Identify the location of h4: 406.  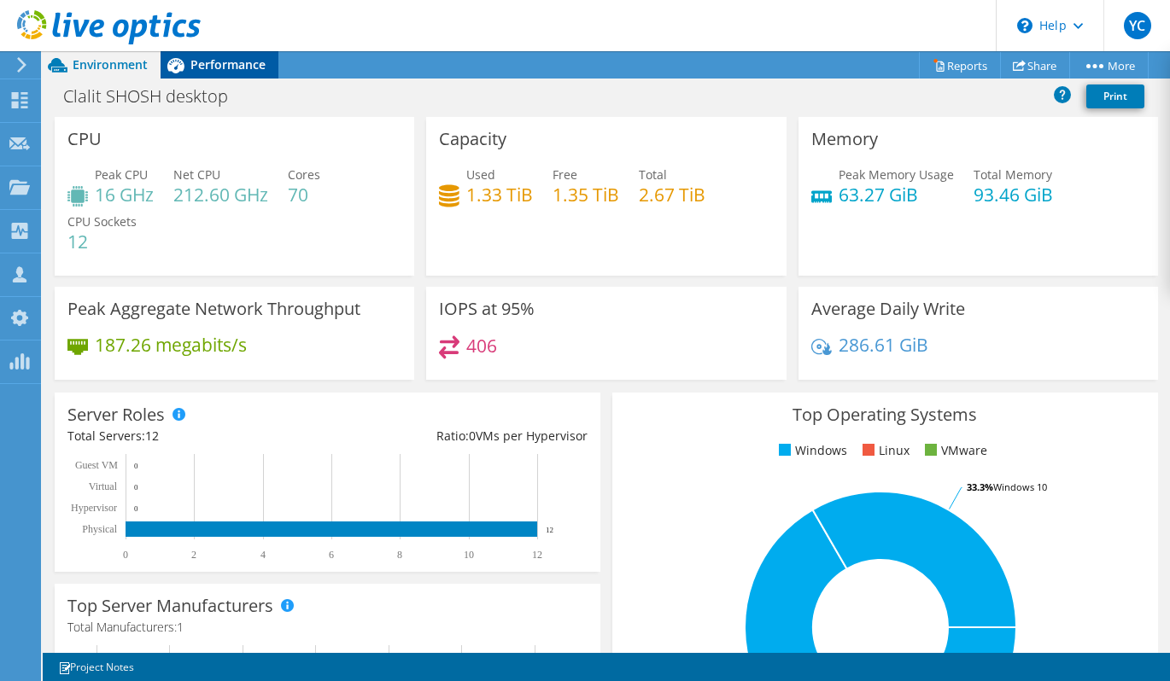
(482, 346).